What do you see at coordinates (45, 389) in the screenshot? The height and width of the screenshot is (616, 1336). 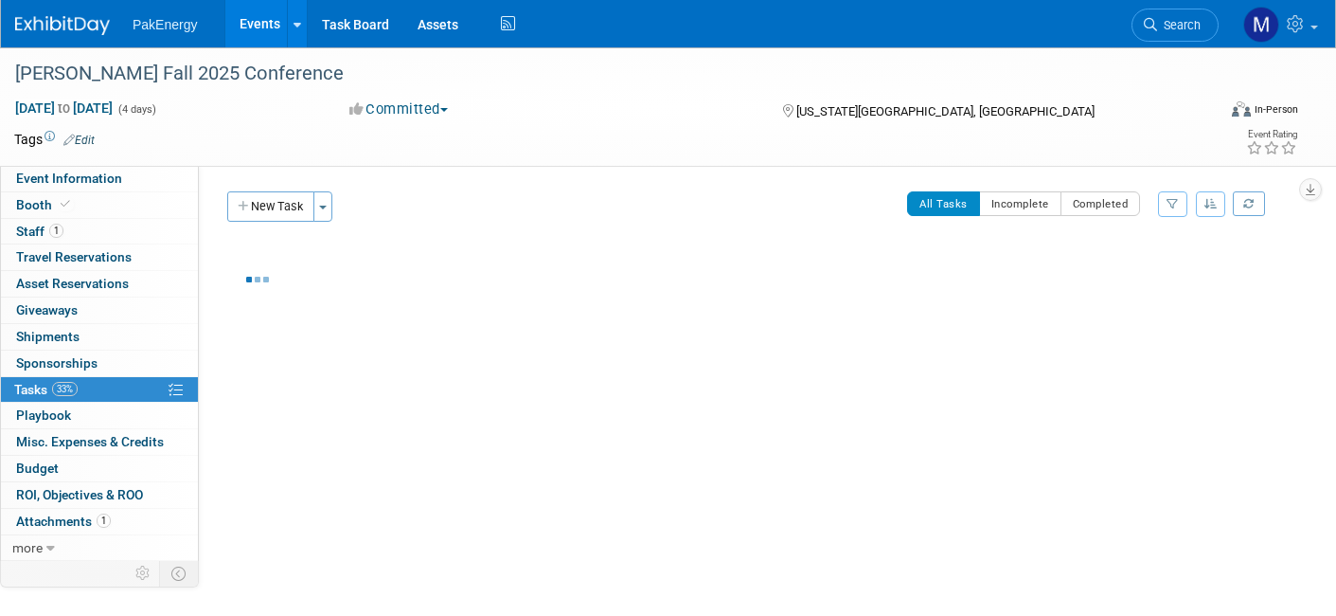 I see `span: Tasks` at bounding box center [45, 389].